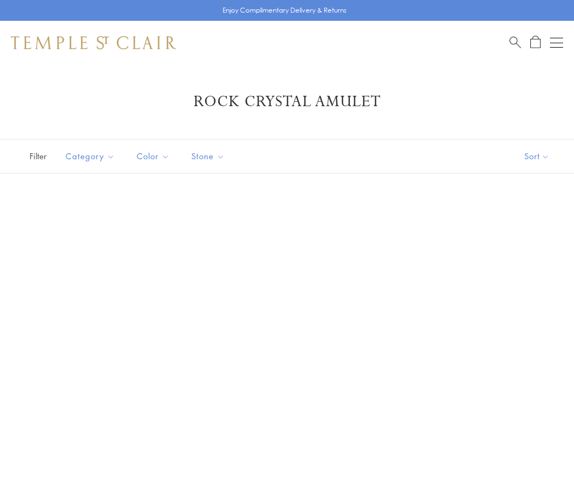 Image resolution: width=574 pixels, height=486 pixels. Describe the element at coordinates (210, 156) in the screenshot. I see `span: Stone` at that location.